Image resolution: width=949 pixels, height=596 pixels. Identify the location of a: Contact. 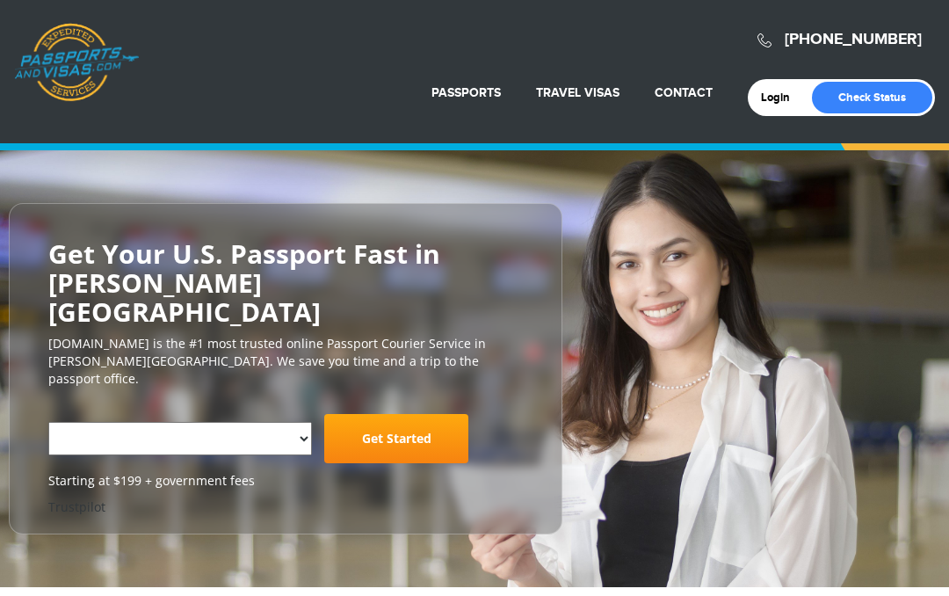
(684, 92).